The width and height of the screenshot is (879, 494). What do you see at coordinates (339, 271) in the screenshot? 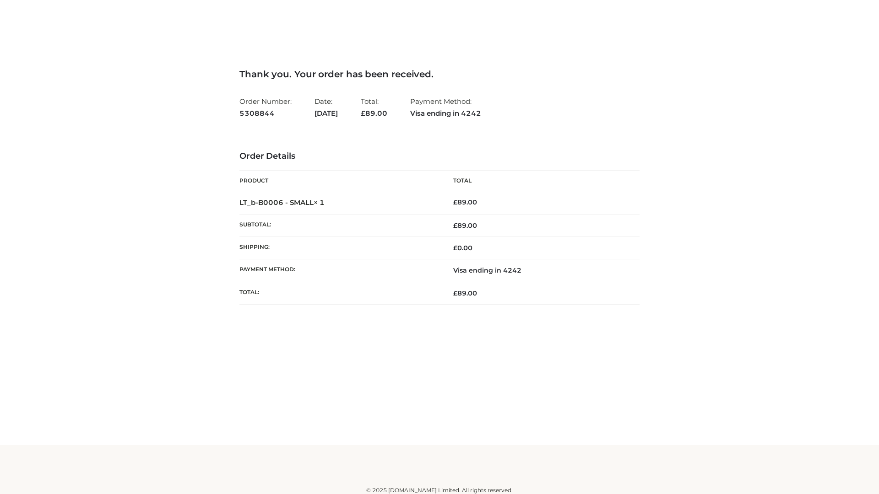
I see `th: Payment method:` at bounding box center [339, 271].